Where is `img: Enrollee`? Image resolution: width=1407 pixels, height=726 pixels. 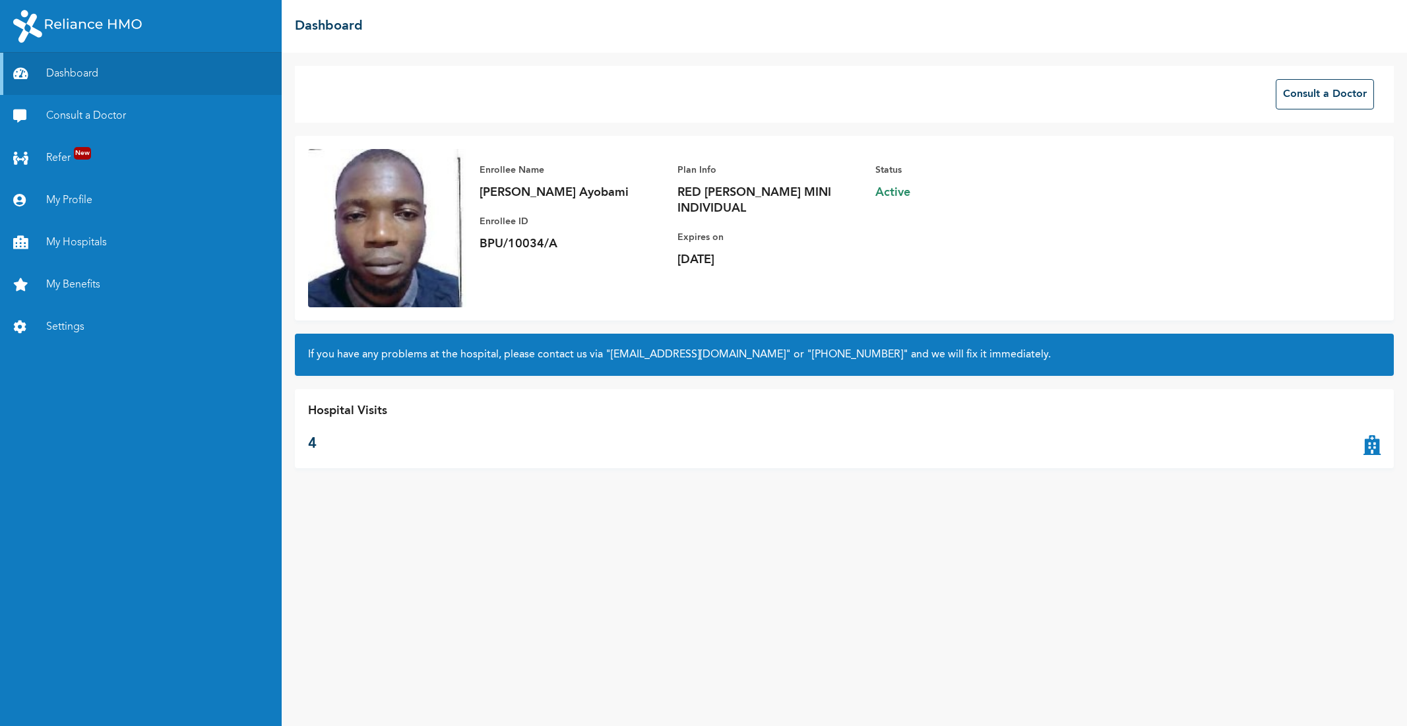 img: Enrollee is located at coordinates (387, 228).